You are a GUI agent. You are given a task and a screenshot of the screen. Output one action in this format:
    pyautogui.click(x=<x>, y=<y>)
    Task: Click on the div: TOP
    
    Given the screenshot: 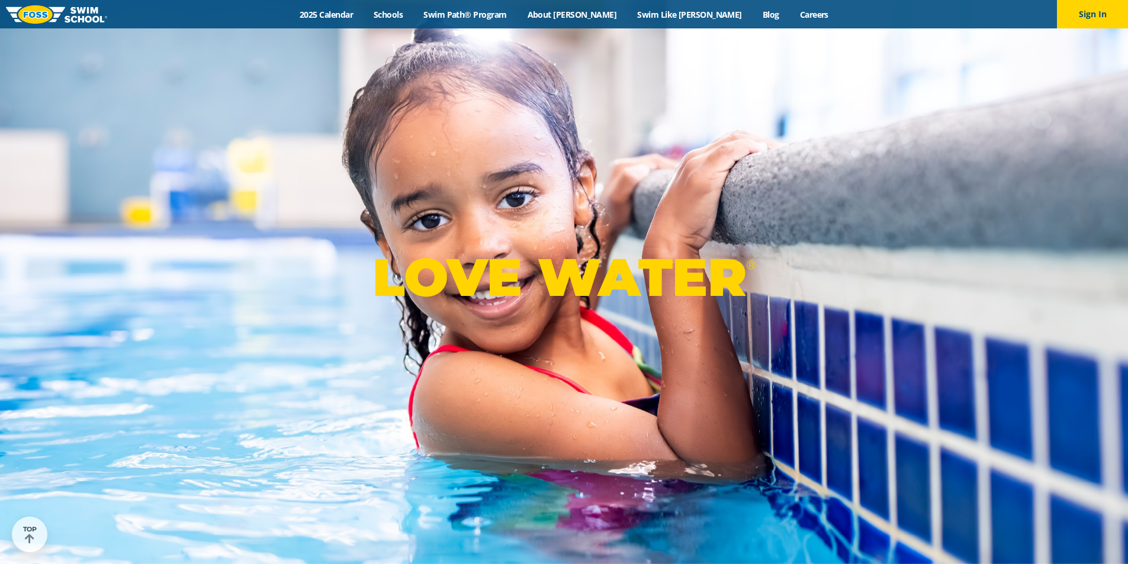 What is the action you would take?
    pyautogui.click(x=30, y=535)
    